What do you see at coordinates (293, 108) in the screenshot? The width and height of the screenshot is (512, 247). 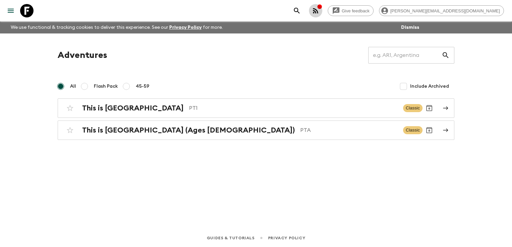 I see `p: PT1` at bounding box center [293, 108].